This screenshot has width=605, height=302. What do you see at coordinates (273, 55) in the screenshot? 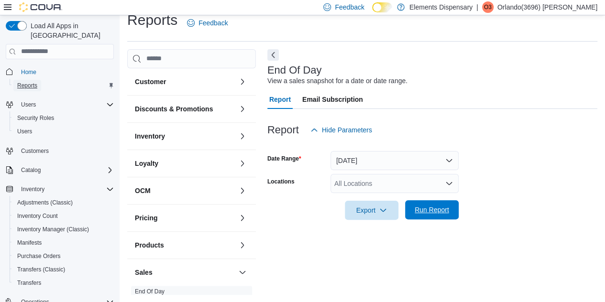
I see `button: Next` at bounding box center [273, 55].